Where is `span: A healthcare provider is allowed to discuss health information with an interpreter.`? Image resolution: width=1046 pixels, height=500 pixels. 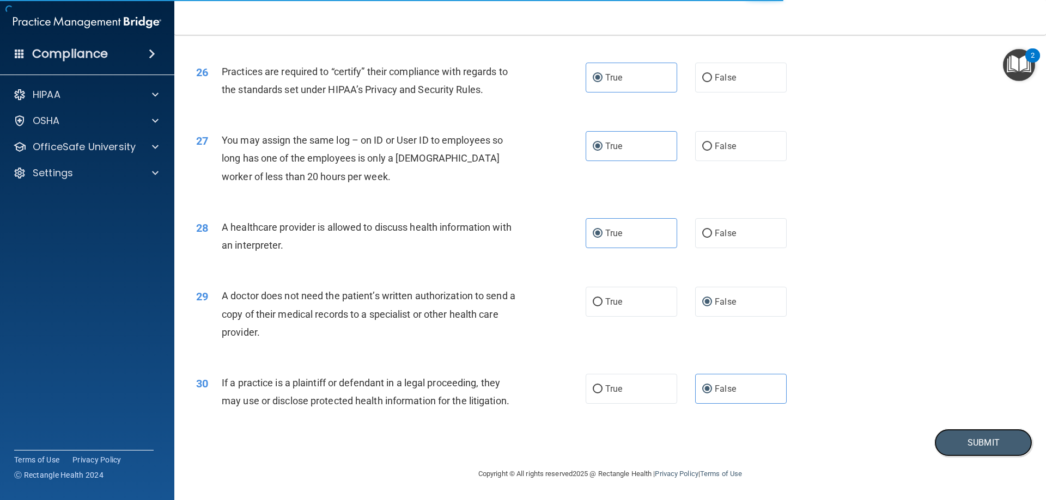
span: A healthcare provider is allowed to discuss health information with an interpreter. is located at coordinates (366, 236).